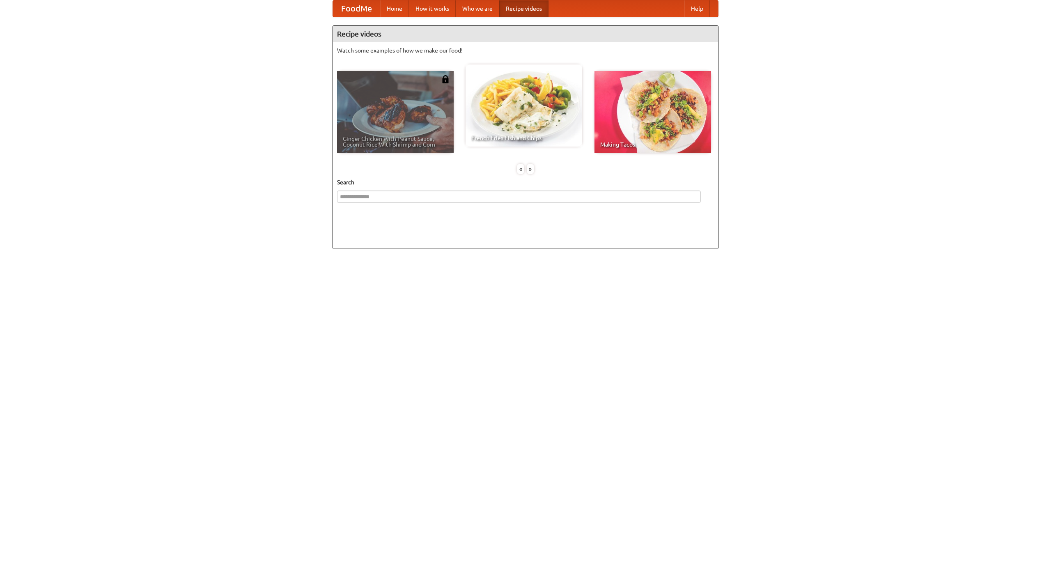 The image size is (1051, 581). Describe the element at coordinates (356, 9) in the screenshot. I see `a: FoodMe` at that location.